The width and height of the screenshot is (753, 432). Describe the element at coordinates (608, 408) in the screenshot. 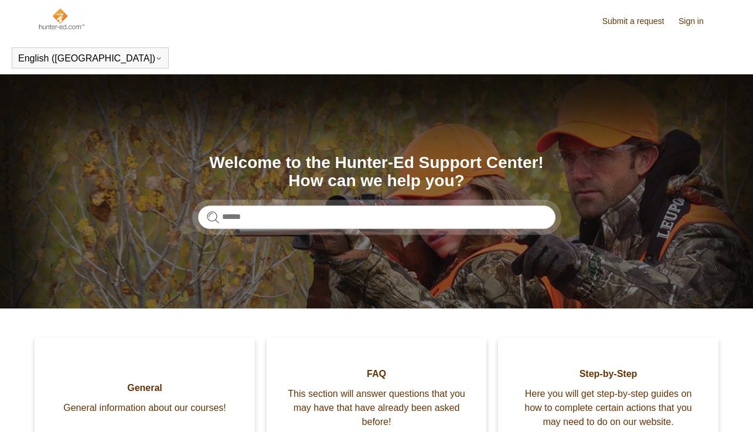

I see `span: Here you will get step-by-step guides on how to complete certain actions that you may need to do ...` at that location.